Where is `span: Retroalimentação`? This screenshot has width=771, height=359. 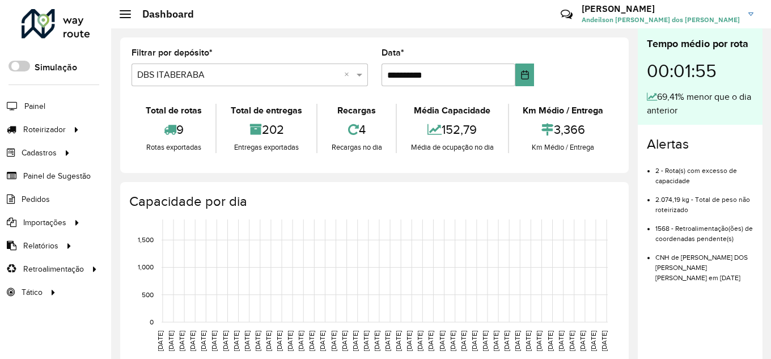
span: Retroalimentação is located at coordinates (53, 269).